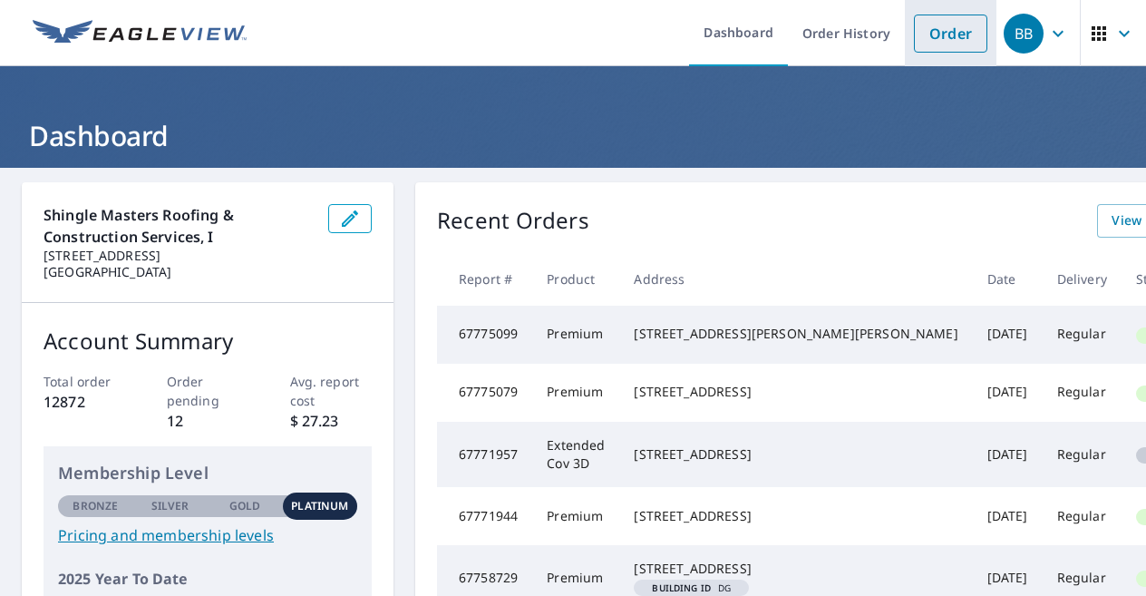 This screenshot has width=1146, height=596. Describe the element at coordinates (208, 578) in the screenshot. I see `p: 2025 Year To Date` at that location.